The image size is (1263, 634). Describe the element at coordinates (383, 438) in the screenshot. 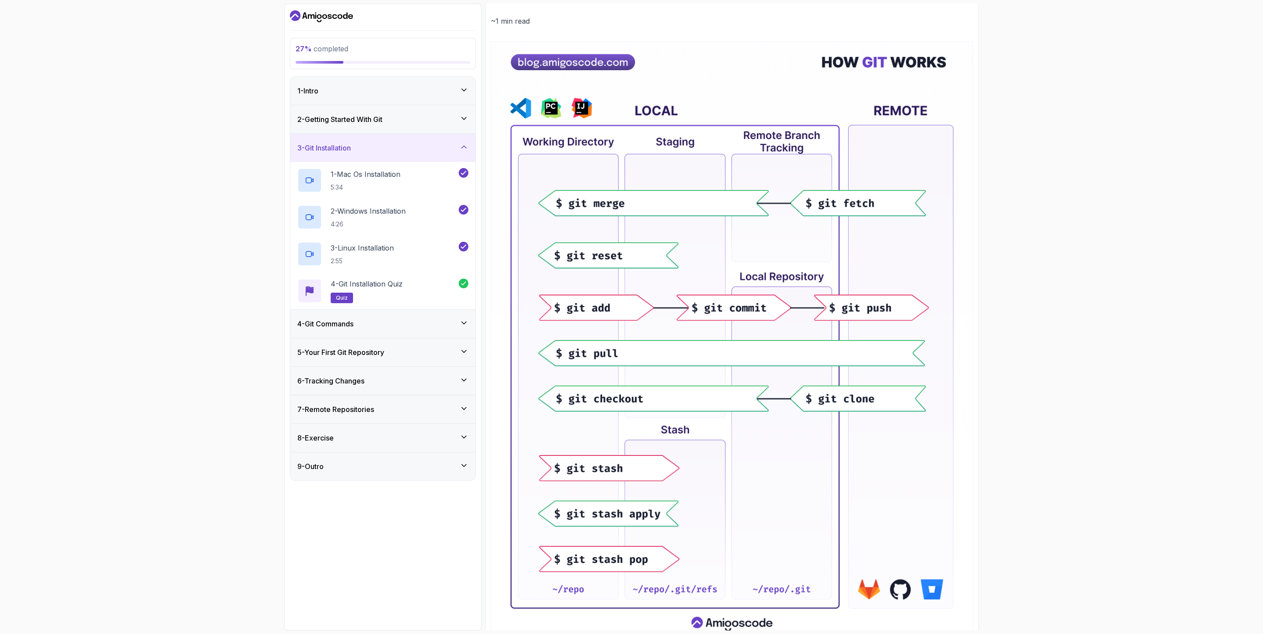

I see `button: 8-Exercise` at that location.